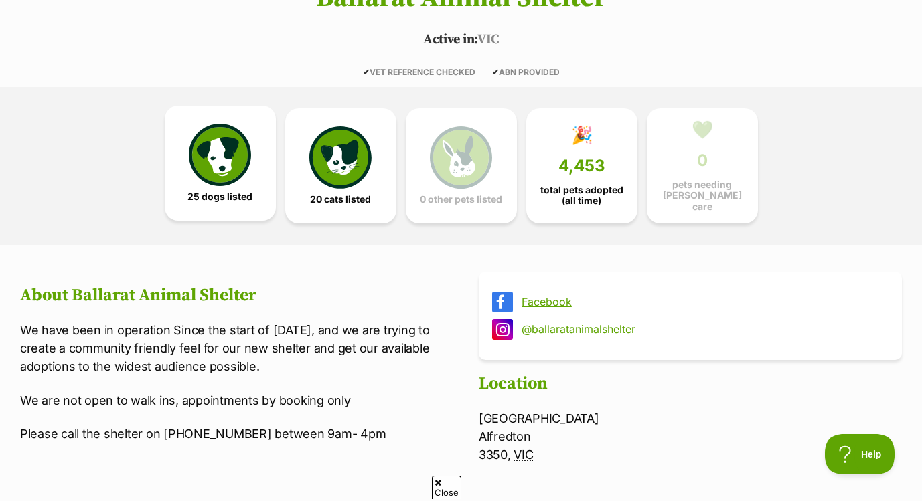 This screenshot has height=501, width=922. Describe the element at coordinates (582, 166) in the screenshot. I see `span: 4,453` at that location.